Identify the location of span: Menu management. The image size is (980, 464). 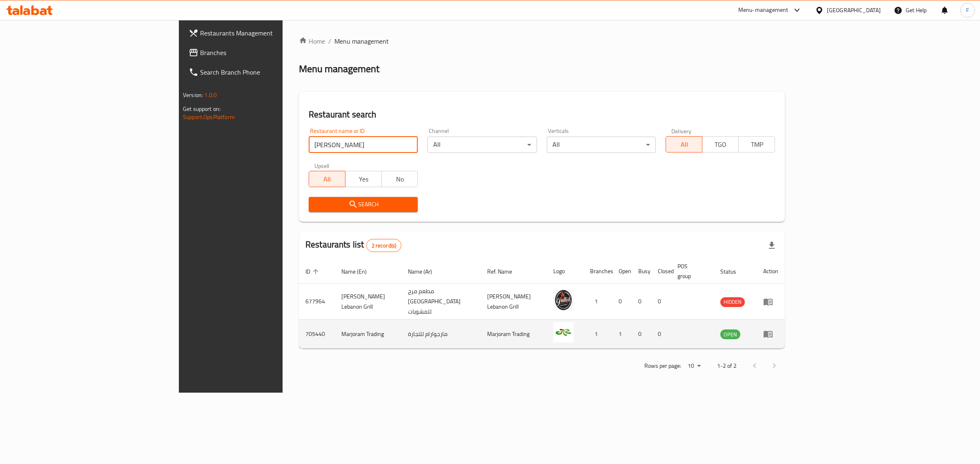
(361, 41).